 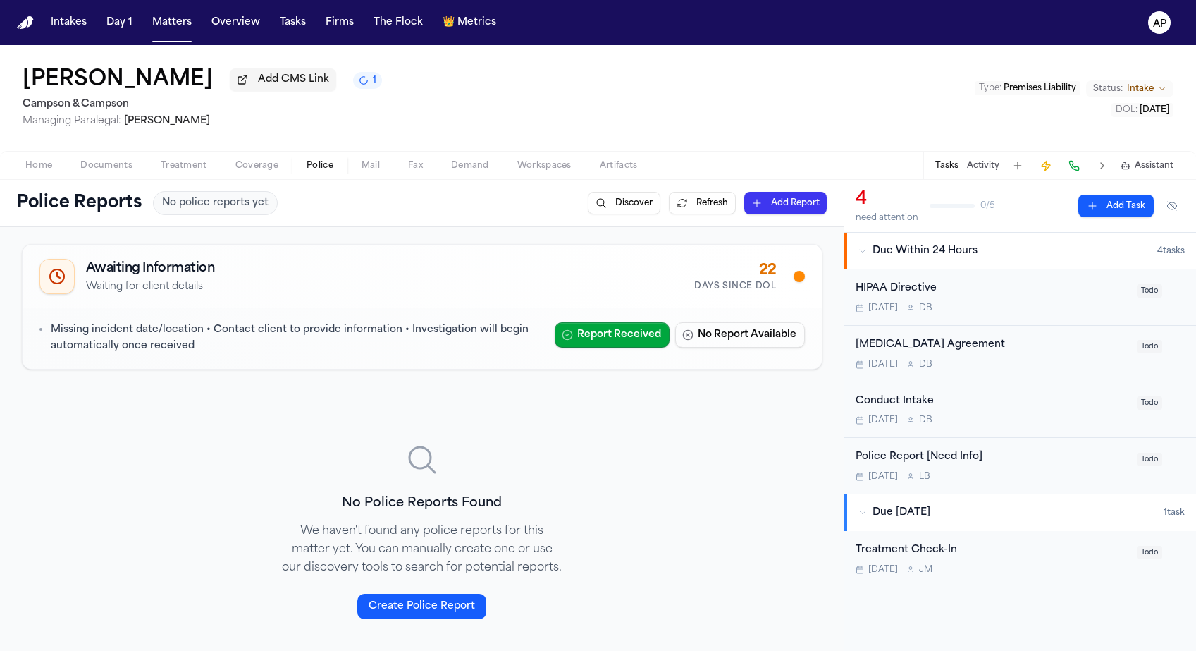 I want to click on span: J M, so click(x=925, y=570).